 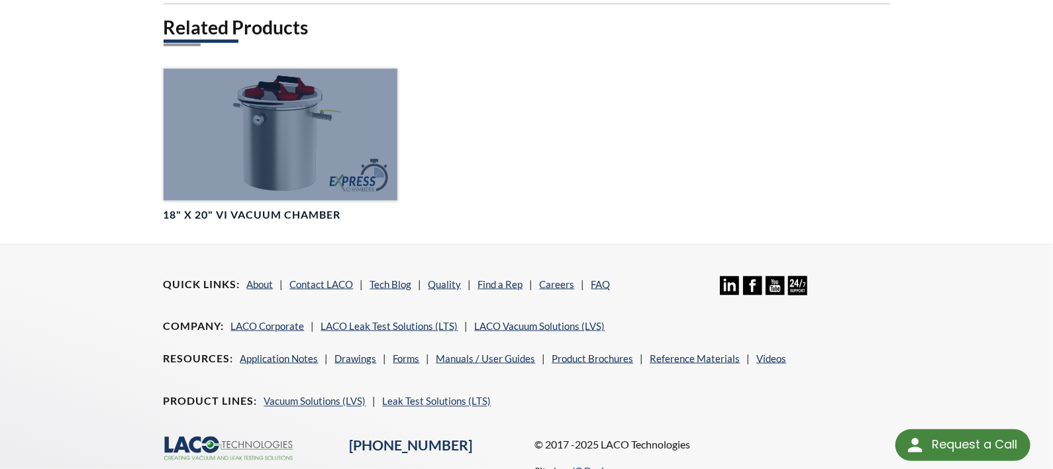 What do you see at coordinates (407, 358) in the screenshot?
I see `a: Forms` at bounding box center [407, 358].